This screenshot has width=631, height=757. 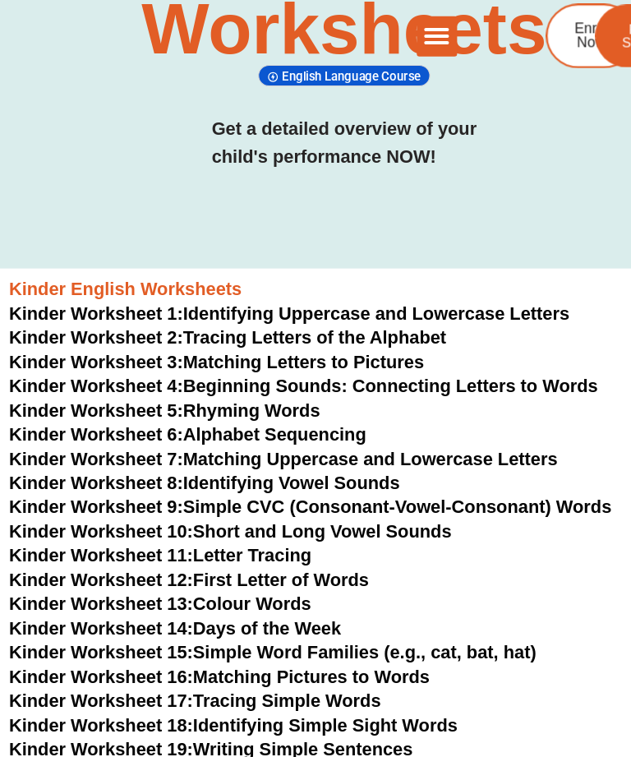 I want to click on a: Kinder Worksheet 15:Simple Word Families (e.g., cat, bat, hat), so click(x=250, y=597).